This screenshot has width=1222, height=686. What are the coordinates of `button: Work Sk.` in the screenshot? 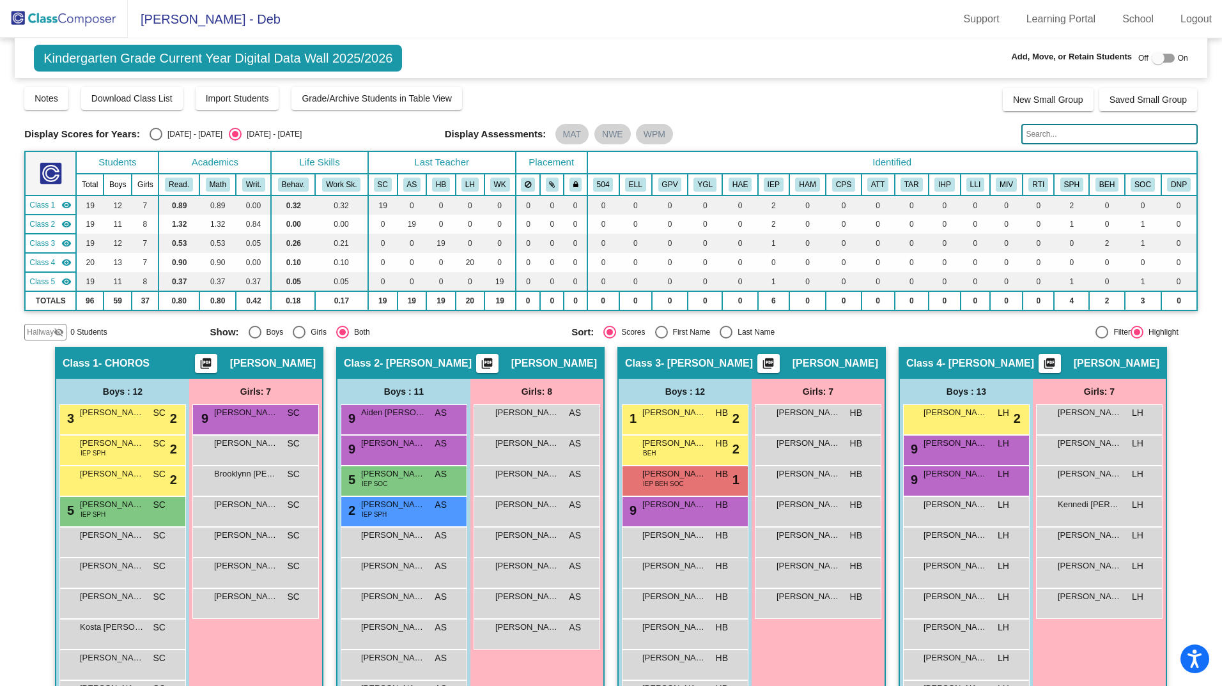 It's located at (341, 185).